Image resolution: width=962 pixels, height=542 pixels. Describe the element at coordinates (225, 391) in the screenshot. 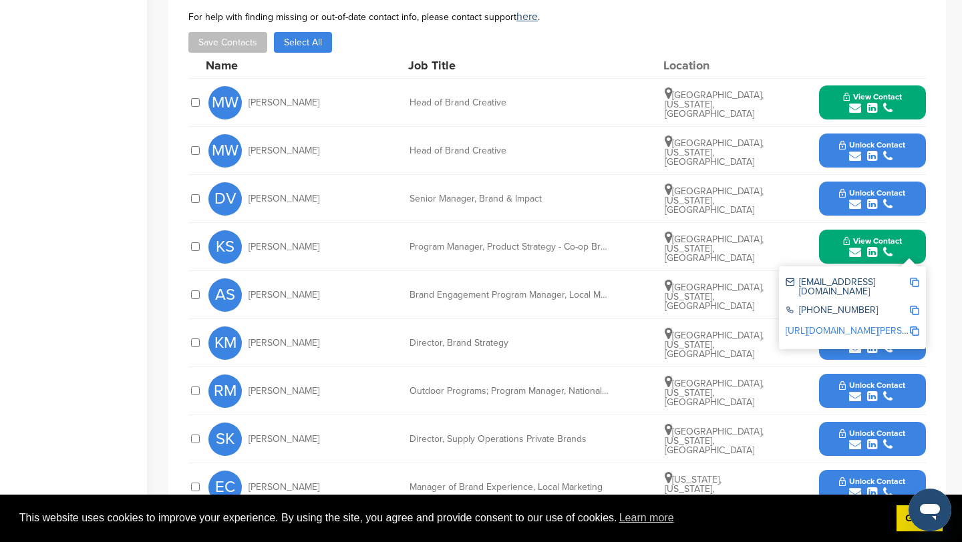

I see `span: RM` at that location.